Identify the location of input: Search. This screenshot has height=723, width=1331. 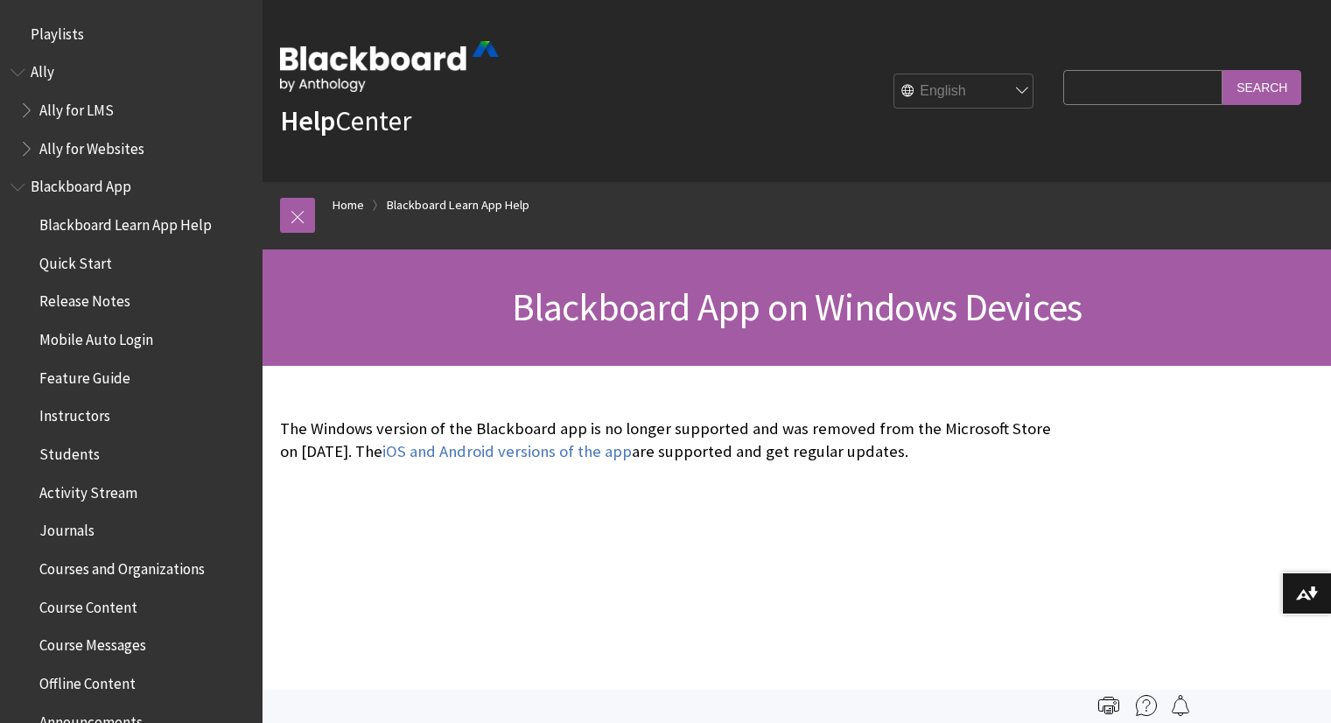
(1262, 87).